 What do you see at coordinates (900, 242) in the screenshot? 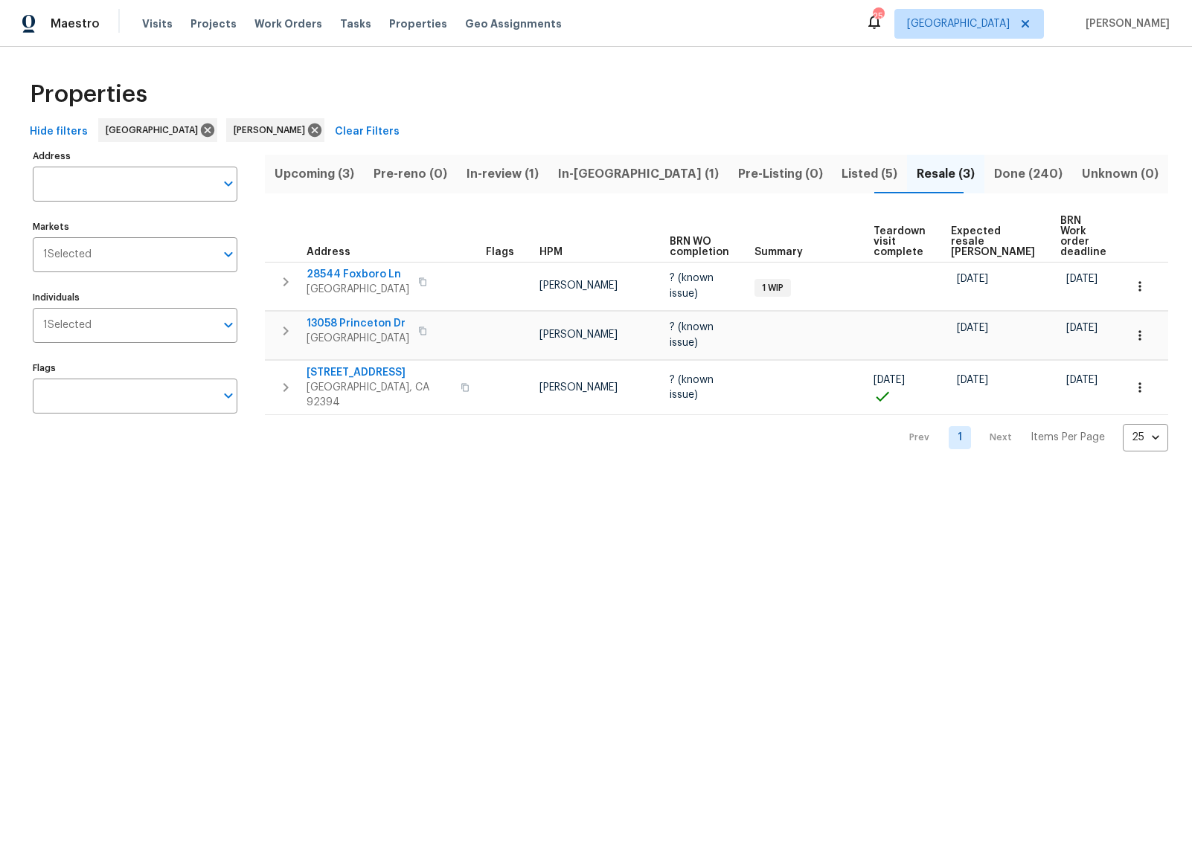
I see `span: Teardown visit complete` at bounding box center [900, 242].